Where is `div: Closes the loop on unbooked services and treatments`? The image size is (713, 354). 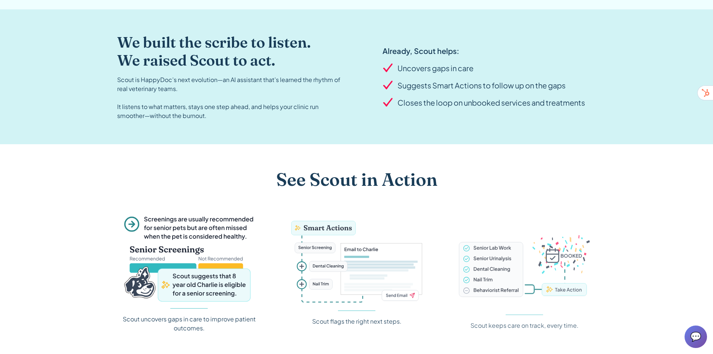
div: Closes the loop on unbooked services and treatments is located at coordinates (491, 103).